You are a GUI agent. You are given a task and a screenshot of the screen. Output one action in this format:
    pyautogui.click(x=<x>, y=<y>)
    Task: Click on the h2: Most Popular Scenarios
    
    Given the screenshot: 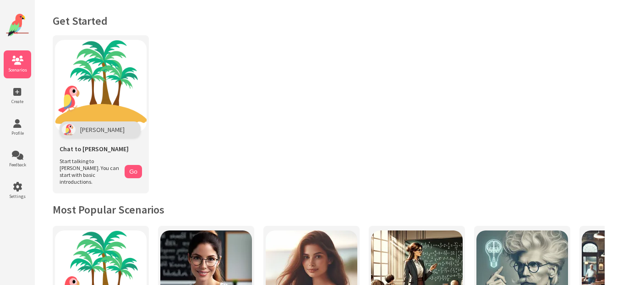 What is the action you would take?
    pyautogui.click(x=328, y=209)
    